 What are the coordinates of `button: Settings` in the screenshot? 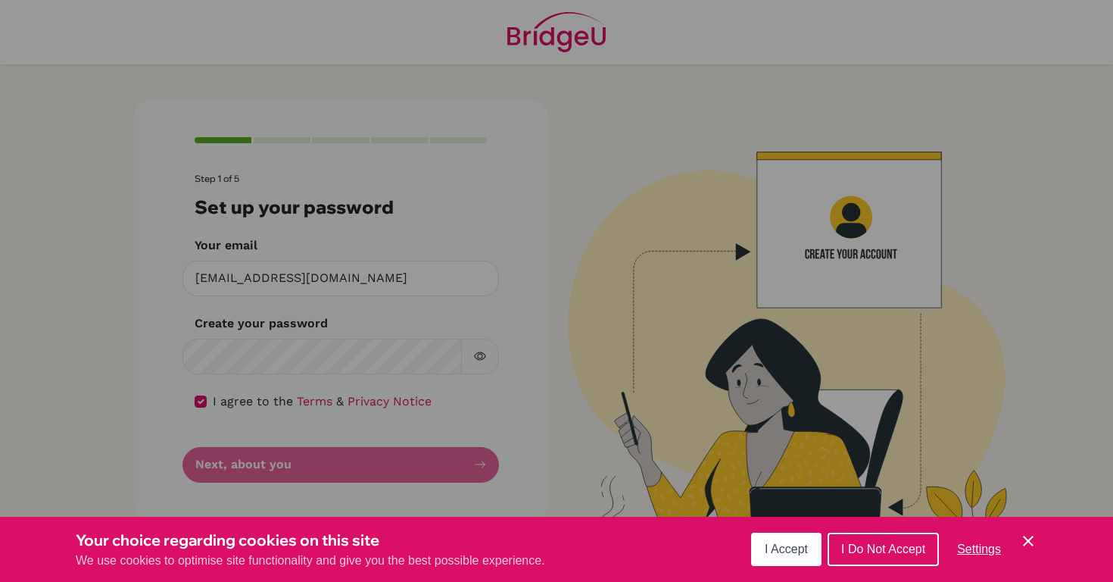 It's located at (979, 549).